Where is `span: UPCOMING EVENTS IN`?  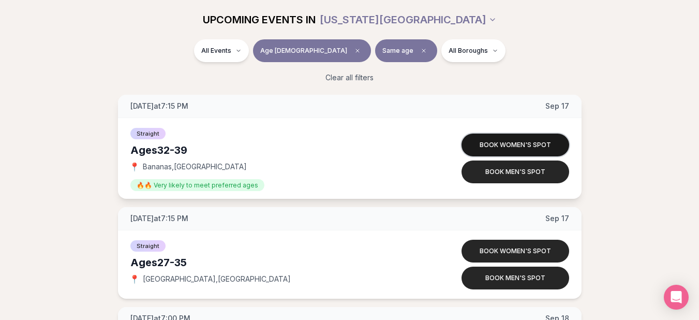
span: UPCOMING EVENTS IN is located at coordinates (259, 20).